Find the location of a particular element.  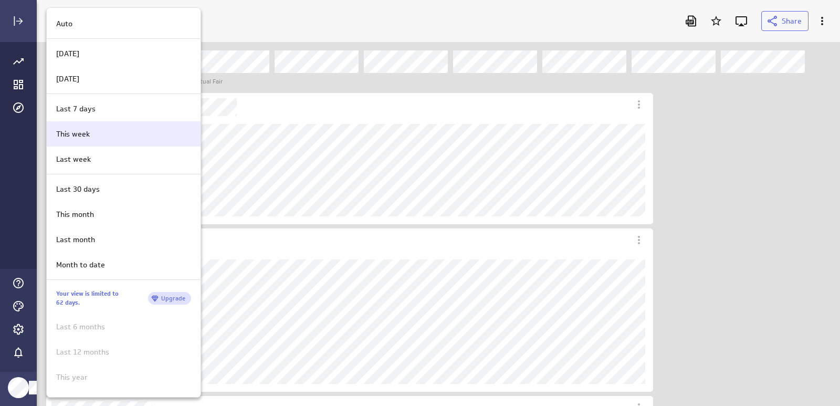

div: This year is located at coordinates (123, 377).